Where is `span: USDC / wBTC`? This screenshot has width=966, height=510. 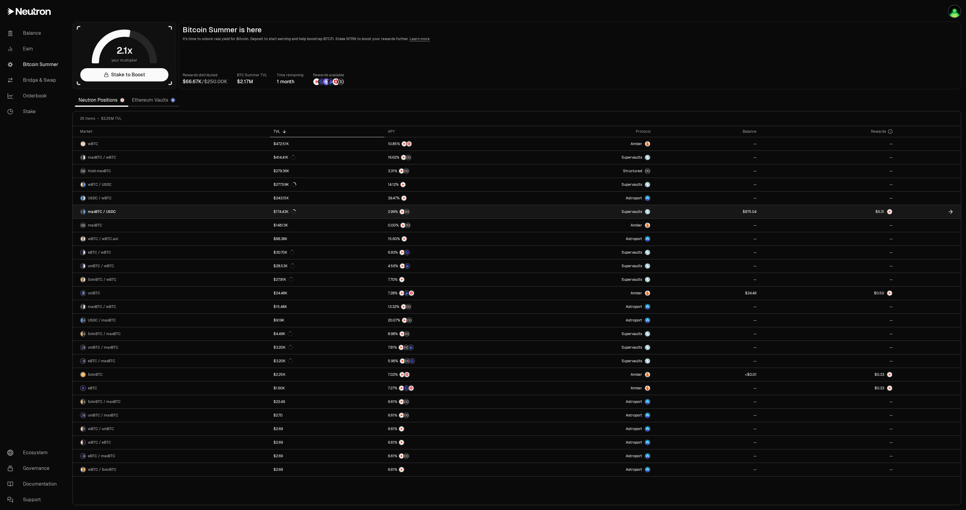 span: USDC / wBTC is located at coordinates (100, 198).